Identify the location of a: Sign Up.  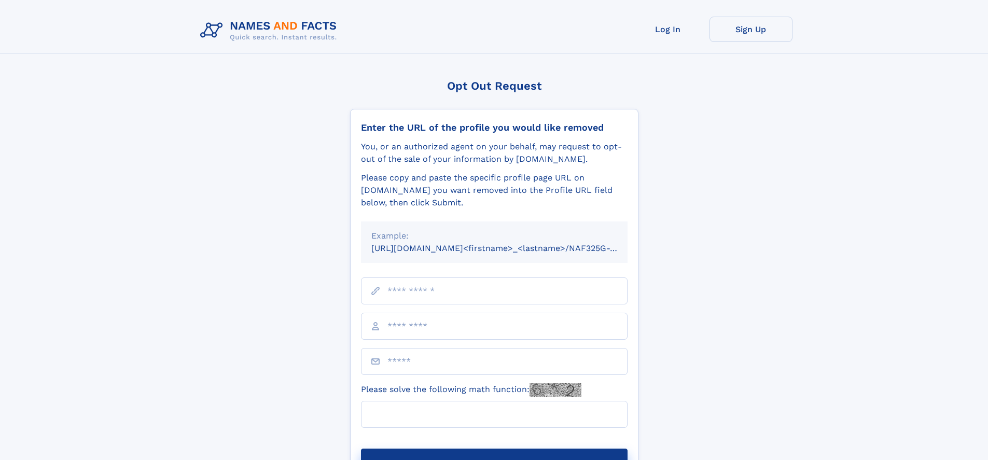
(751, 29).